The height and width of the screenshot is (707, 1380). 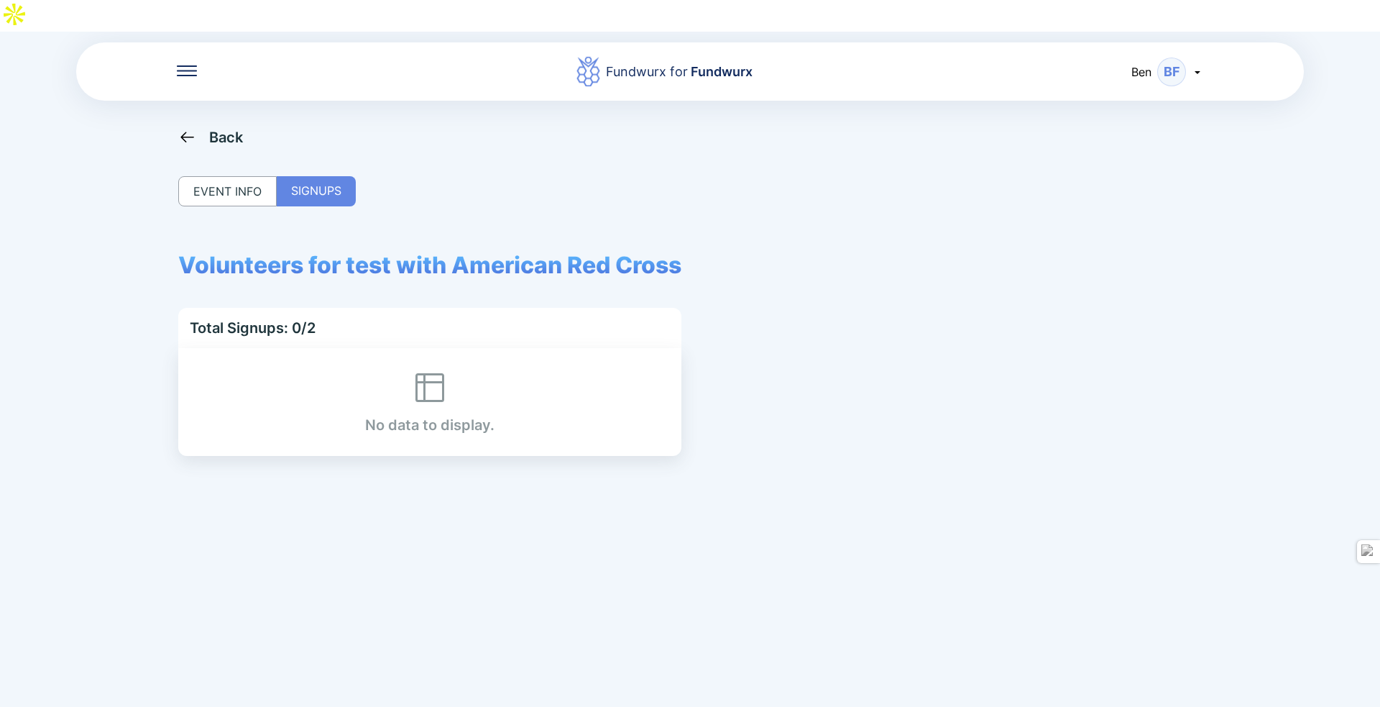 What do you see at coordinates (226, 137) in the screenshot?
I see `div: Back` at bounding box center [226, 137].